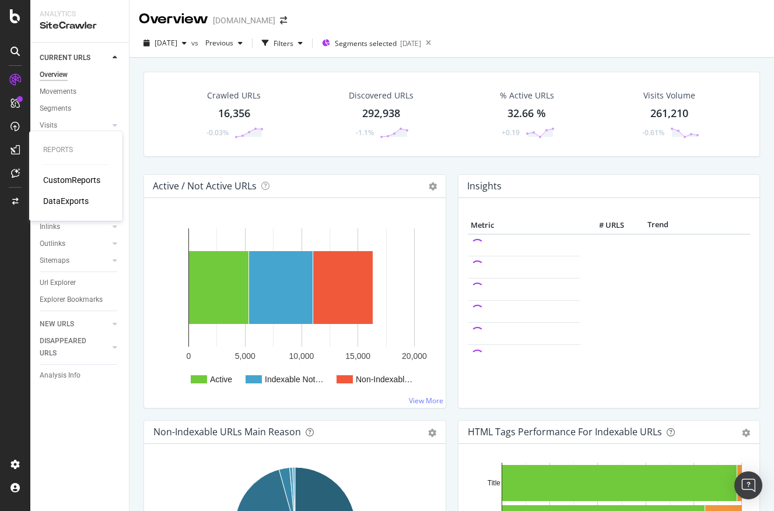 Image resolution: width=774 pixels, height=511 pixels. I want to click on a: Overview, so click(80, 75).